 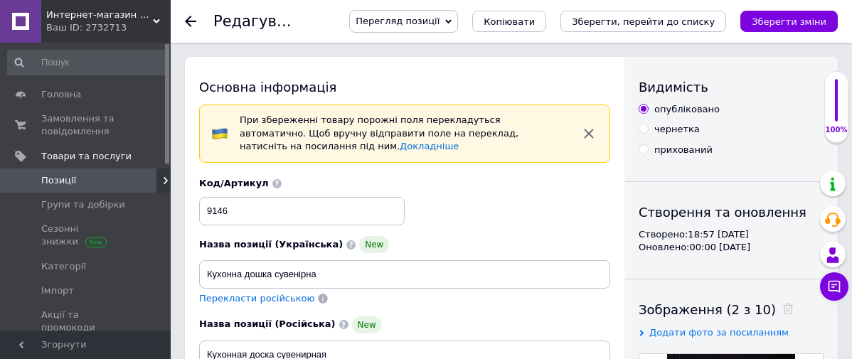 What do you see at coordinates (731, 87) in the screenshot?
I see `div: Видимість` at bounding box center [731, 87].